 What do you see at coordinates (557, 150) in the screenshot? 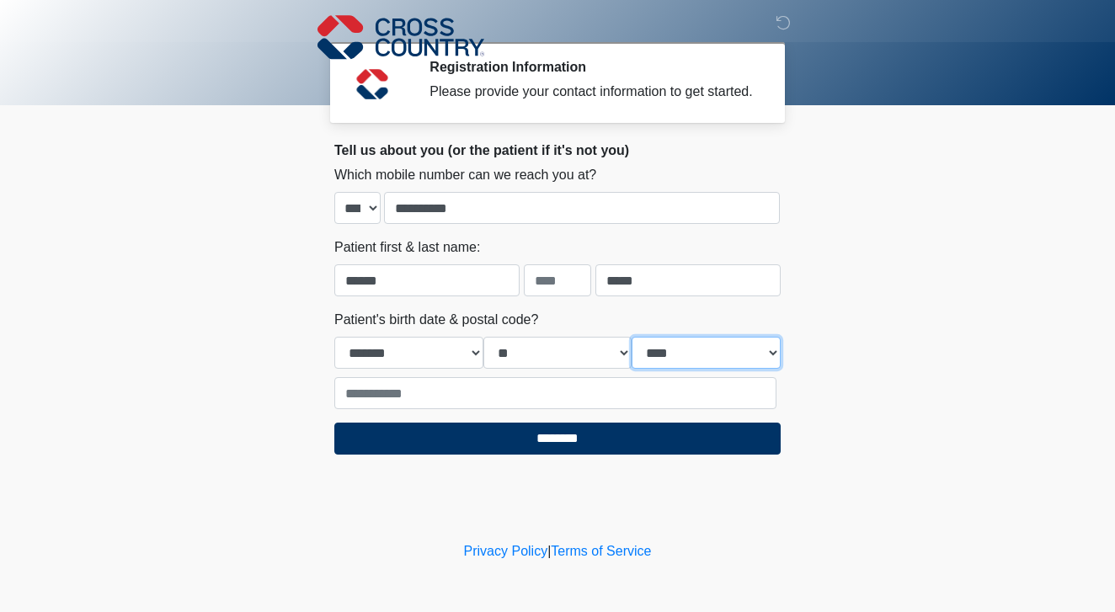
I see `h2: Tell us about you (or the patient if it's not you)` at bounding box center [557, 150].